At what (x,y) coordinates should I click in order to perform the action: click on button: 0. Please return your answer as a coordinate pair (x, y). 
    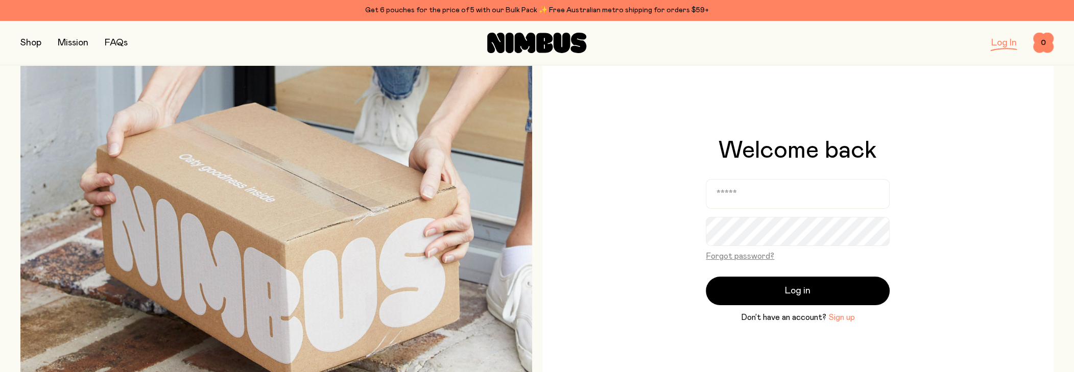
    Looking at the image, I should click on (1043, 43).